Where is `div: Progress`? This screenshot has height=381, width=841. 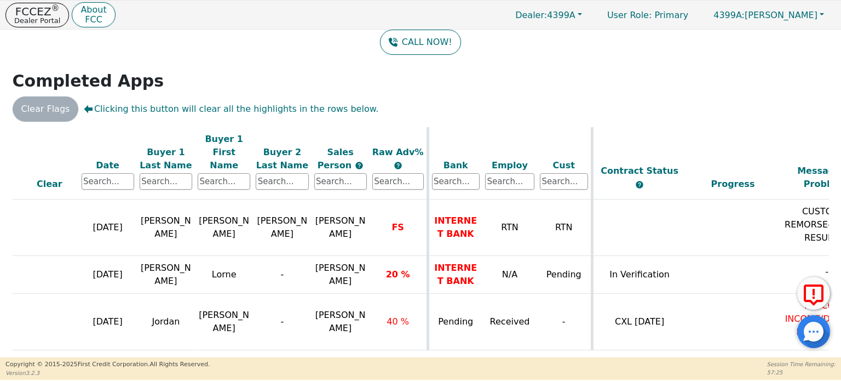 div: Progress is located at coordinates (733, 184).